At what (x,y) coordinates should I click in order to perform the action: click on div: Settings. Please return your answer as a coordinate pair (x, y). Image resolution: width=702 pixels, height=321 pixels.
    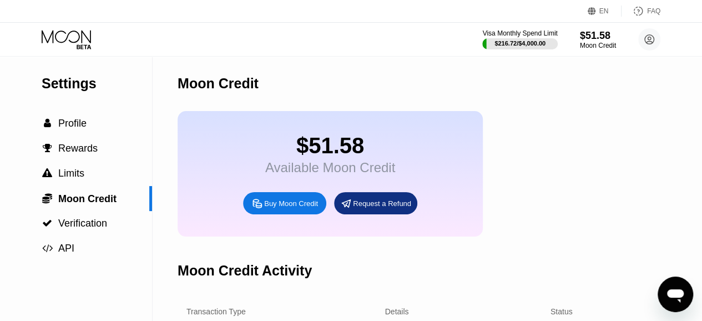
    Looking at the image, I should click on (97, 83).